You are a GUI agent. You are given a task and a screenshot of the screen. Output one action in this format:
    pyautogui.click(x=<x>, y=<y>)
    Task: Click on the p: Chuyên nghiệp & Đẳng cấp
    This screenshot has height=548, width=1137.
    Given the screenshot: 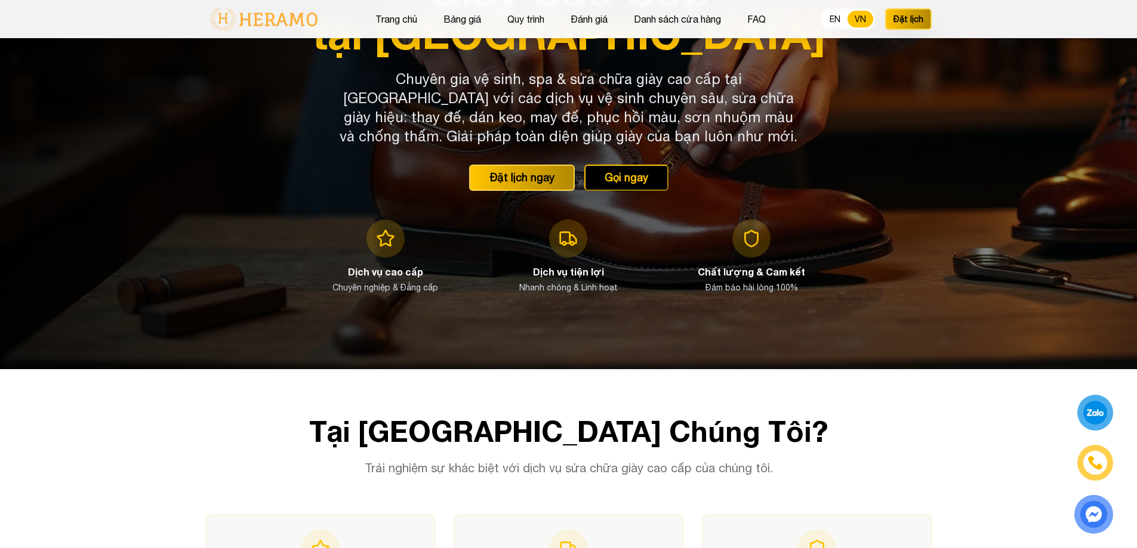 What is the action you would take?
    pyautogui.click(x=385, y=288)
    